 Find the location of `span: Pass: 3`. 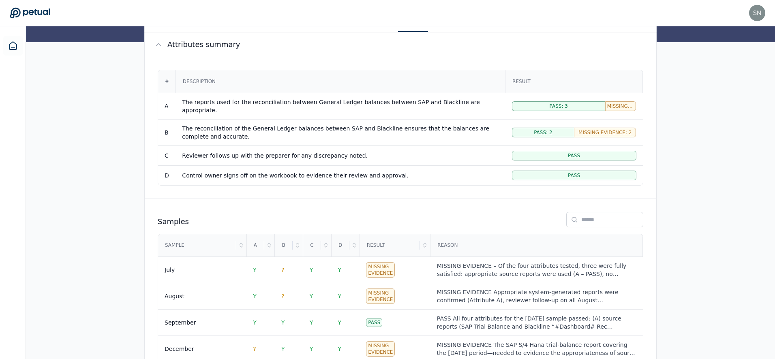

span: Pass: 3 is located at coordinates (558, 106).